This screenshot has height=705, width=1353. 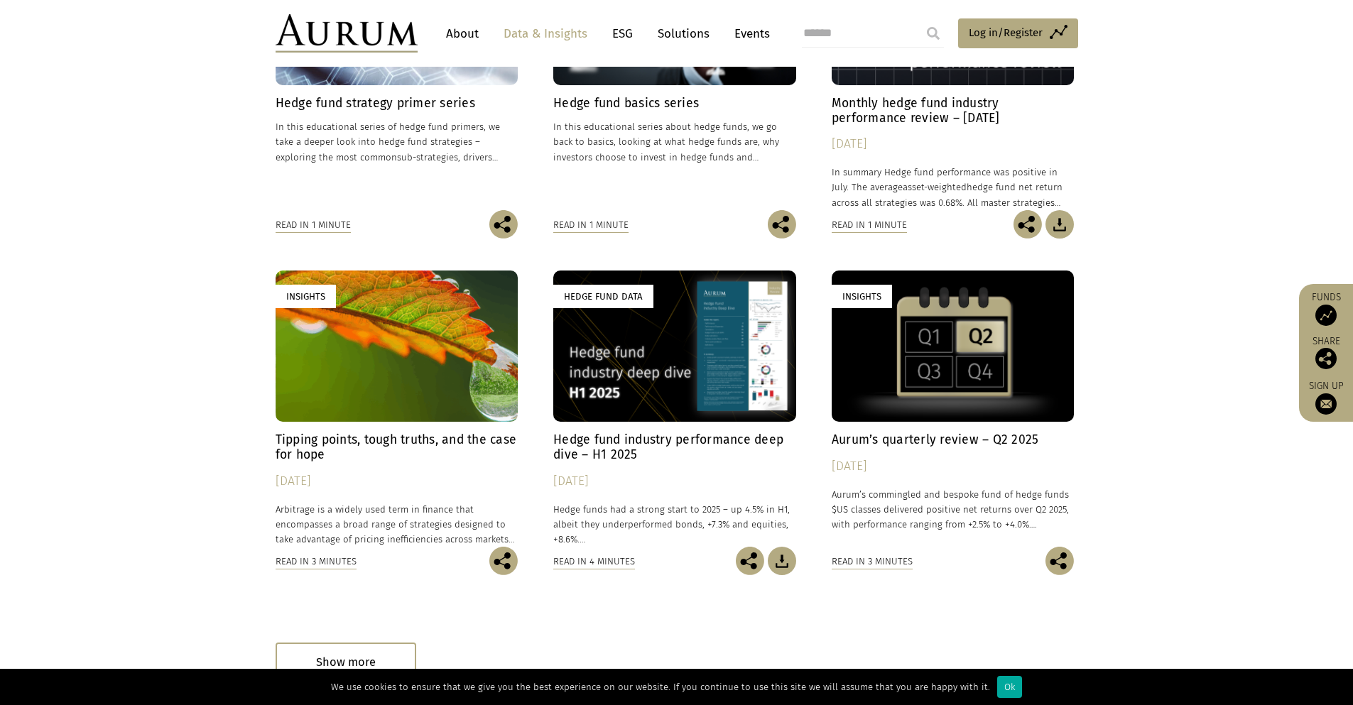 What do you see at coordinates (397, 141) in the screenshot?
I see `p: In this educational series of hedge fund primers, we take a deeper look into hedge fund strategie...` at bounding box center [397, 141].